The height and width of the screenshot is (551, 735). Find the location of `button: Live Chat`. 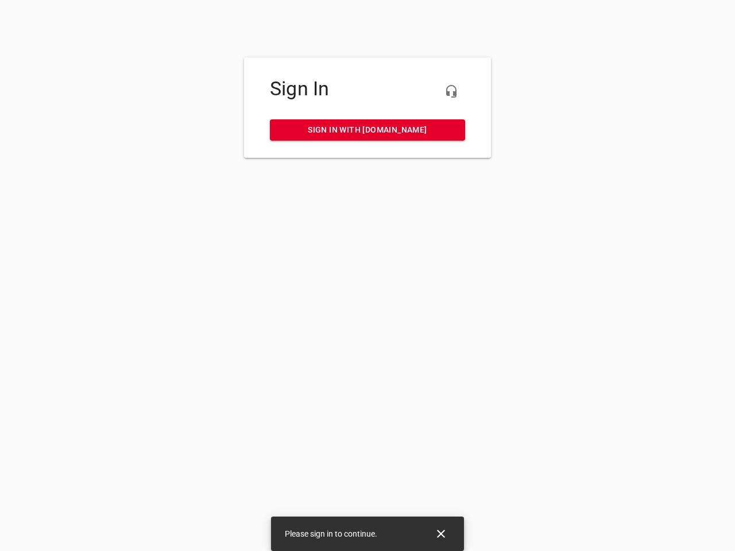

button: Live Chat is located at coordinates (451, 91).